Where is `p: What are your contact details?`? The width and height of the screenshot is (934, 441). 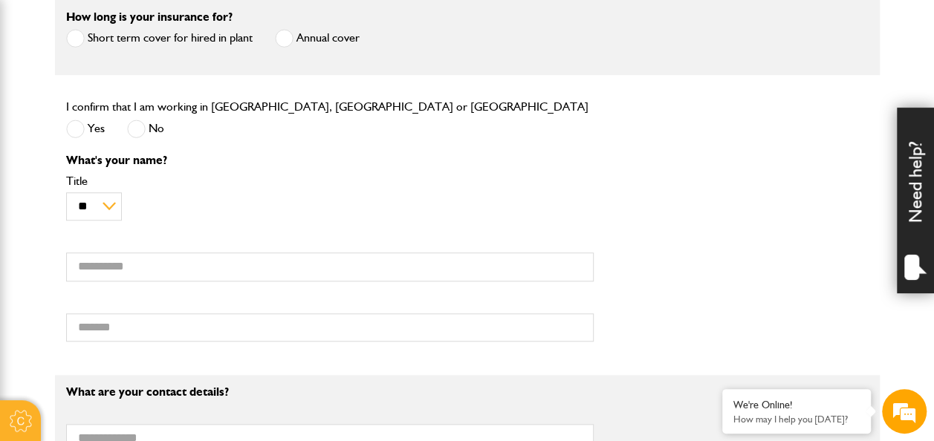 p: What are your contact details? is located at coordinates (330, 392).